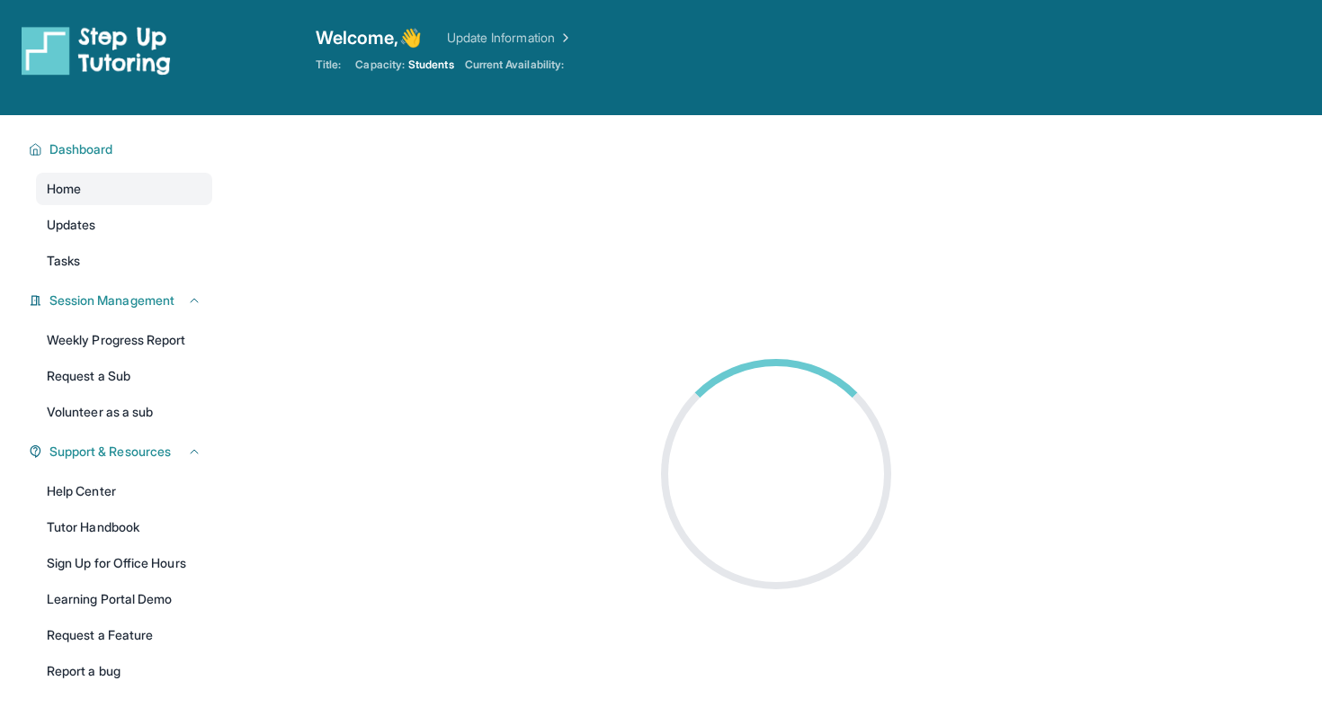 This screenshot has height=717, width=1322. Describe the element at coordinates (63, 261) in the screenshot. I see `span: Tasks` at that location.